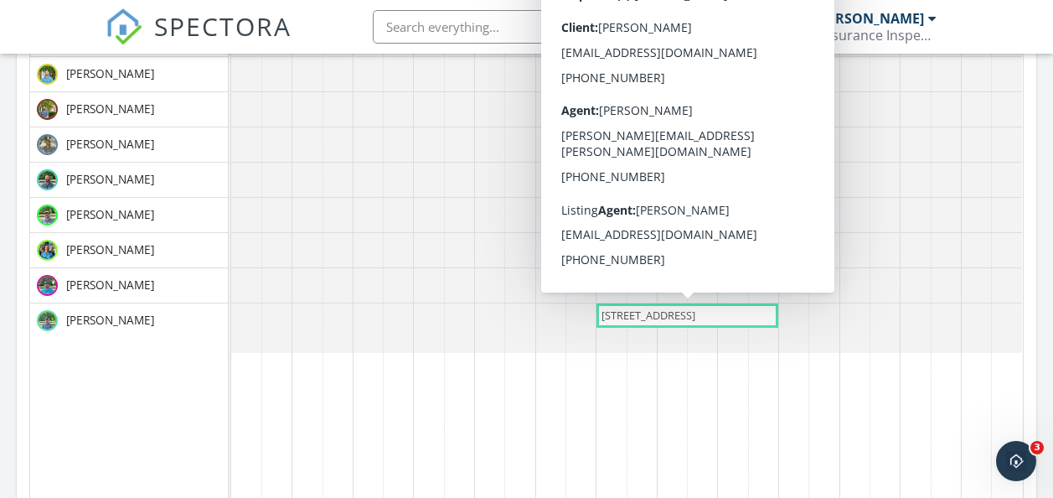  What do you see at coordinates (199, 40) in the screenshot?
I see `a: SPECTORA` at bounding box center [199, 40].